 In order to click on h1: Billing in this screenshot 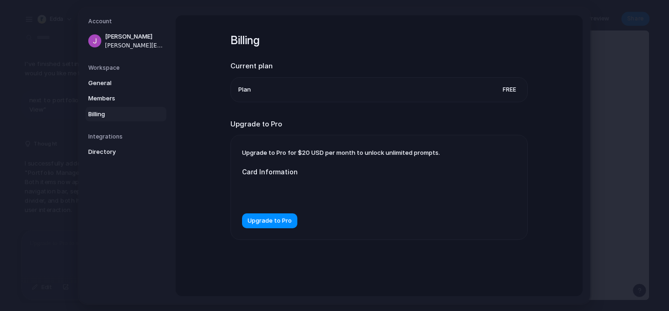, I will do `click(379, 40)`.